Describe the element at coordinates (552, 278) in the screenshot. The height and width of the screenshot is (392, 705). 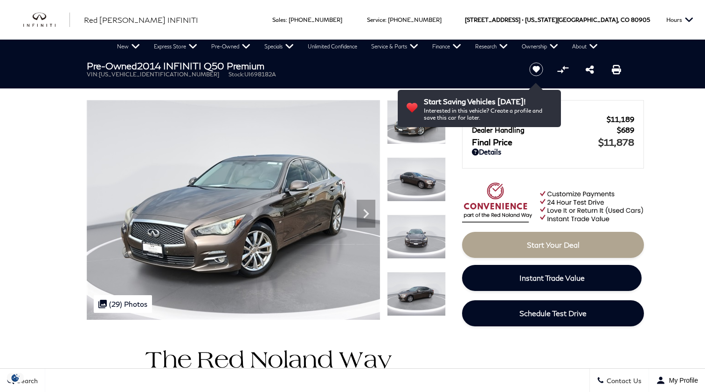
I see `span: Instant Trade Value` at that location.